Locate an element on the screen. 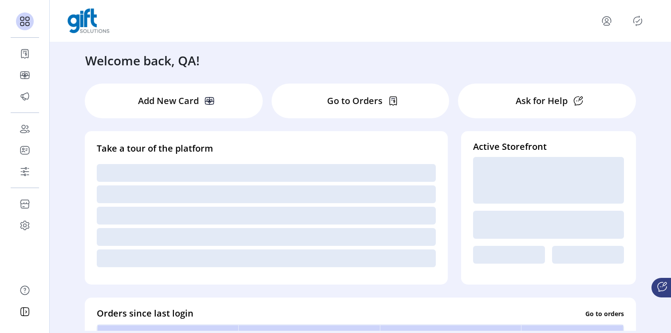 This screenshot has height=333, width=671. p: Add New Card is located at coordinates (168, 101).